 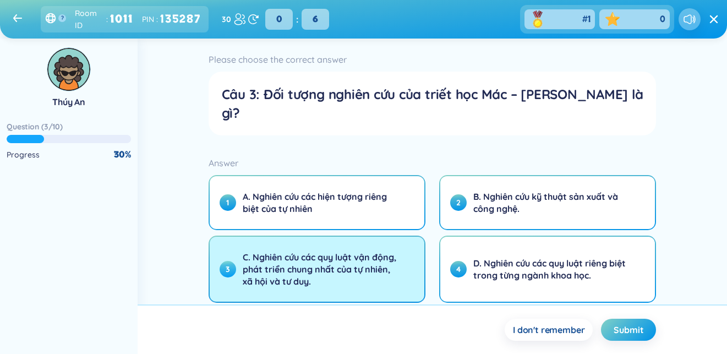 I want to click on div: Thúy An, so click(x=69, y=102).